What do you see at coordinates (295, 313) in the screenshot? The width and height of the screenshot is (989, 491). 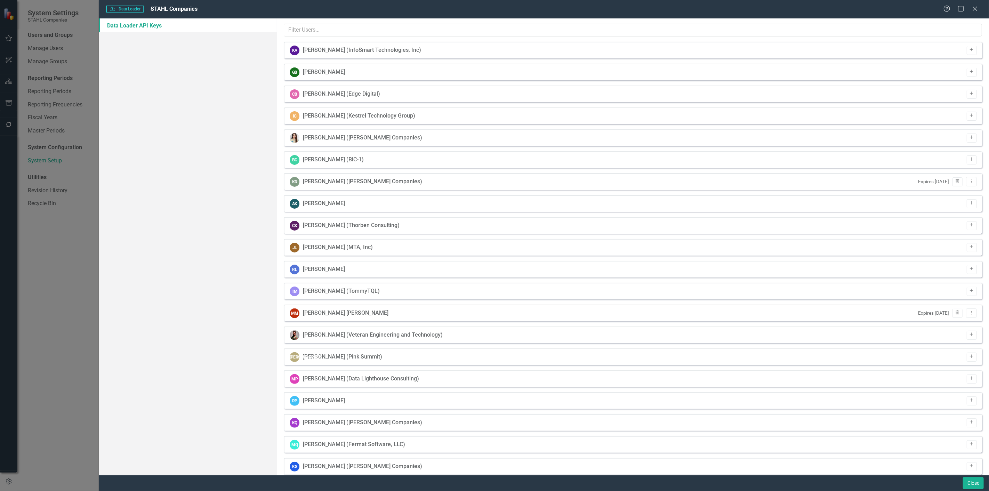 I see `div: MM` at bounding box center [295, 313].